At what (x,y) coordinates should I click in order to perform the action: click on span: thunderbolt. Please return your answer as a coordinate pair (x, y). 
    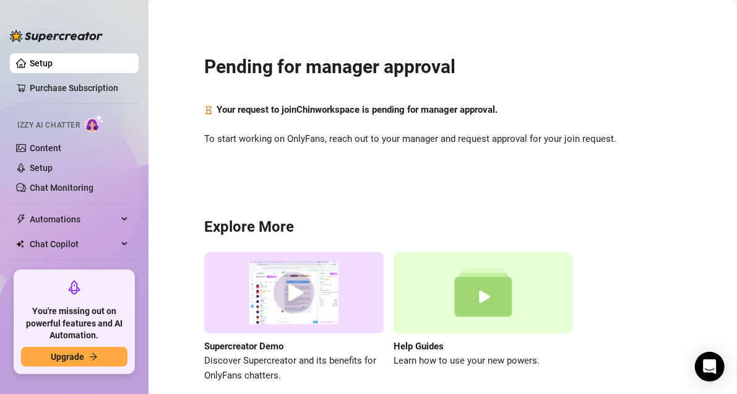
    Looking at the image, I should click on (21, 219).